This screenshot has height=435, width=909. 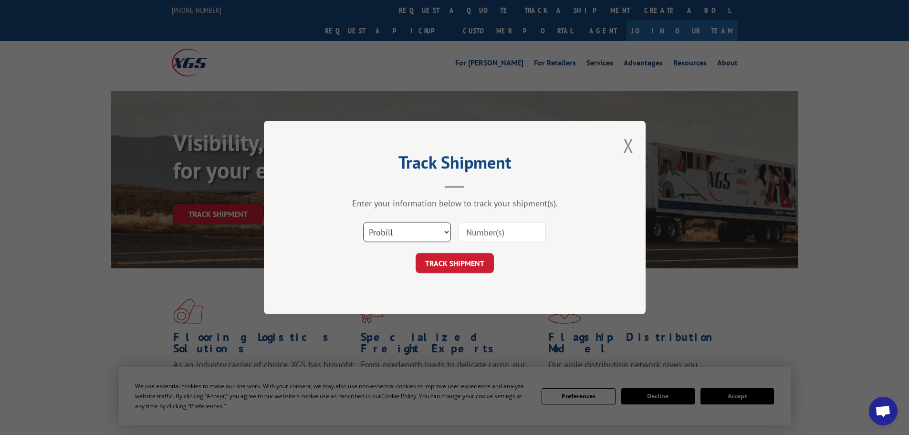 What do you see at coordinates (502, 232) in the screenshot?
I see `input: Number(s)` at bounding box center [502, 232].